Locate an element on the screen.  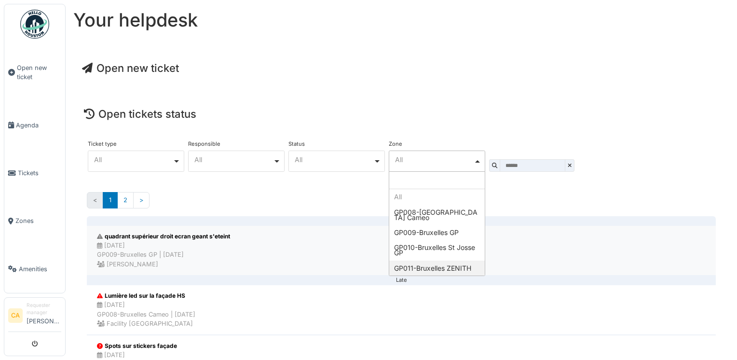
div: GP011-Bruxelles ZENITH is located at coordinates (437, 268).